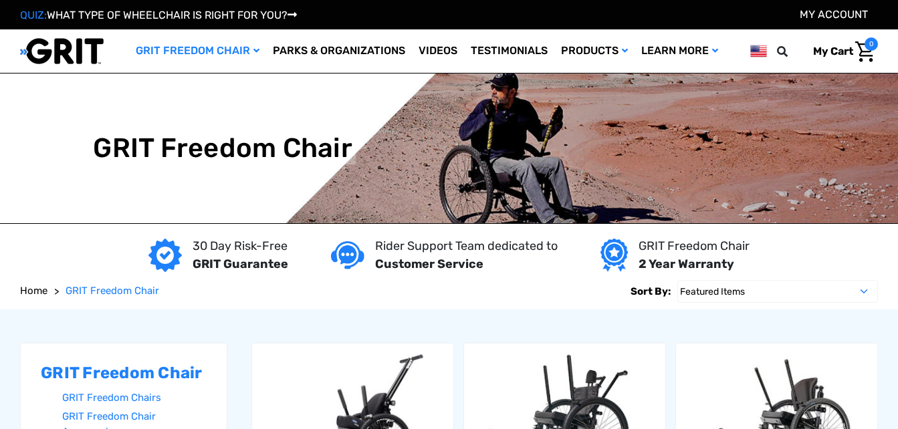  What do you see at coordinates (614, 256) in the screenshot?
I see `img: Year warranty` at bounding box center [614, 256].